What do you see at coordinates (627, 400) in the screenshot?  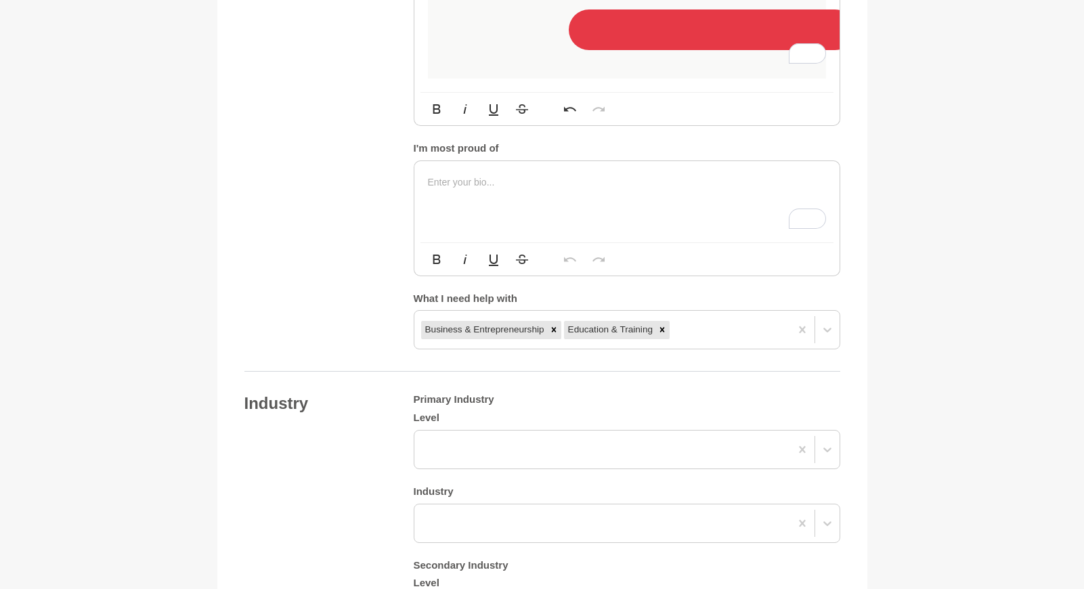 I see `h5: Primary Industry` at bounding box center [627, 400].